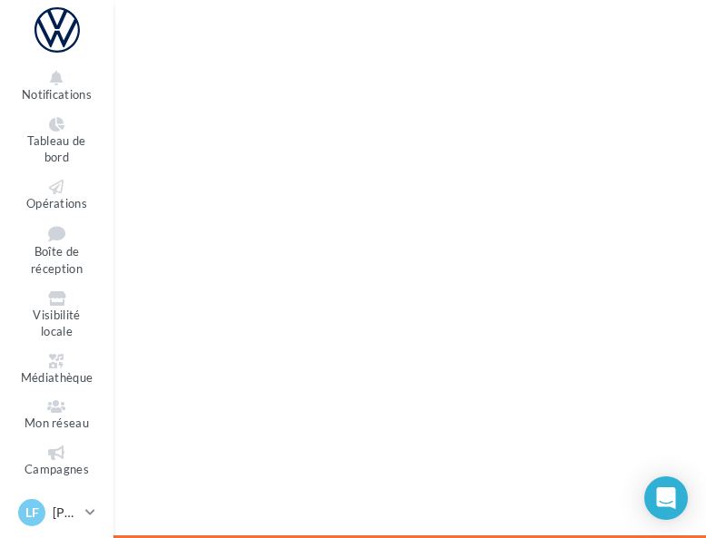 This screenshot has width=706, height=538. Describe the element at coordinates (666, 498) in the screenshot. I see `div: Open Intercom Messenger` at that location.